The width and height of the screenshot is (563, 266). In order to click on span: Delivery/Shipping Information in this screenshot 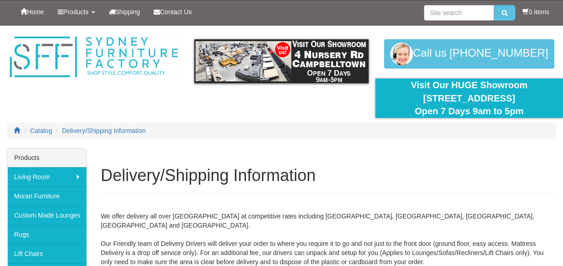, I will do `click(104, 131)`.